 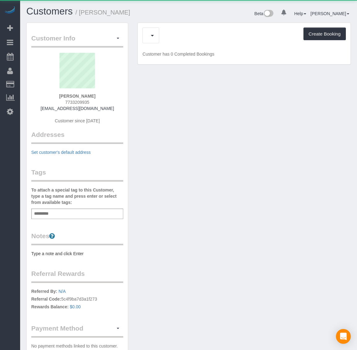 I want to click on label: To attach a special tag to this Customer, type a tag name and press enter or select from availabl..., so click(x=77, y=196).